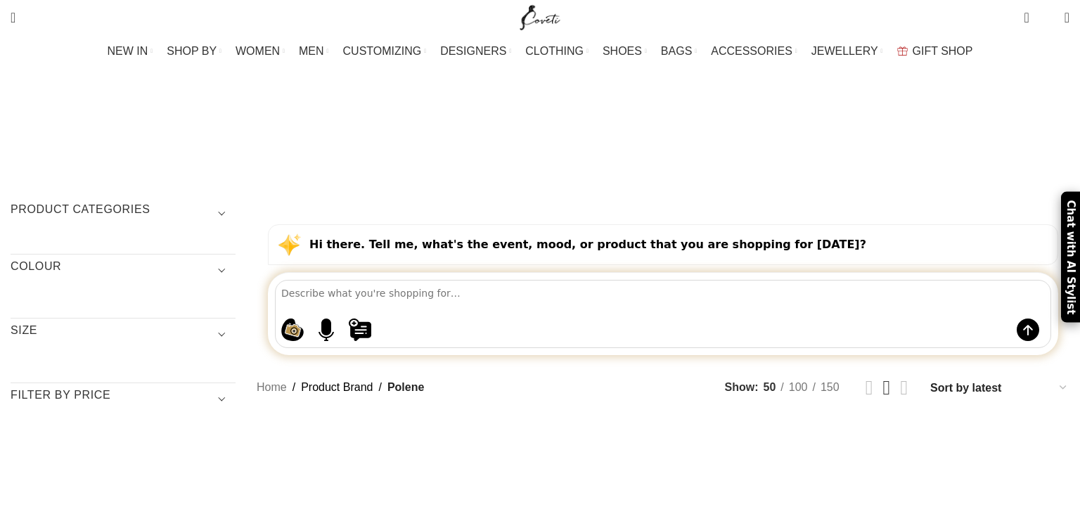 The width and height of the screenshot is (1080, 514). Describe the element at coordinates (13, 18) in the screenshot. I see `a: Search` at that location.